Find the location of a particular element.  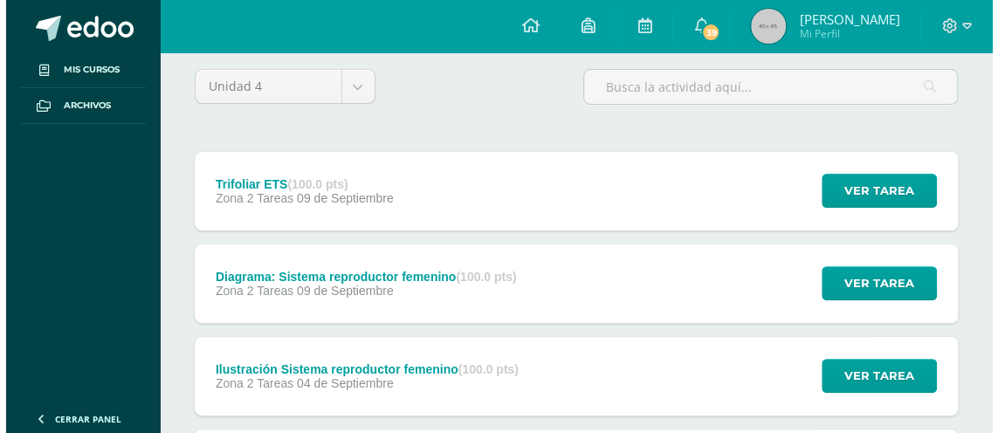

span: Archivos is located at coordinates (81, 106).